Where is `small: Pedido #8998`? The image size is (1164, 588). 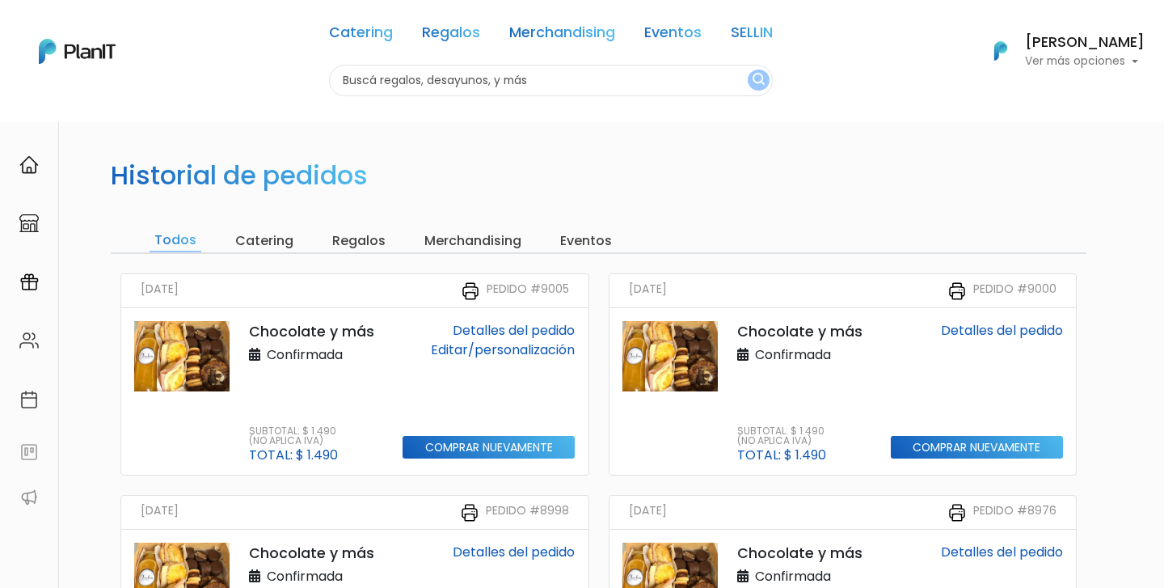
small: Pedido #8998 is located at coordinates (527, 512).